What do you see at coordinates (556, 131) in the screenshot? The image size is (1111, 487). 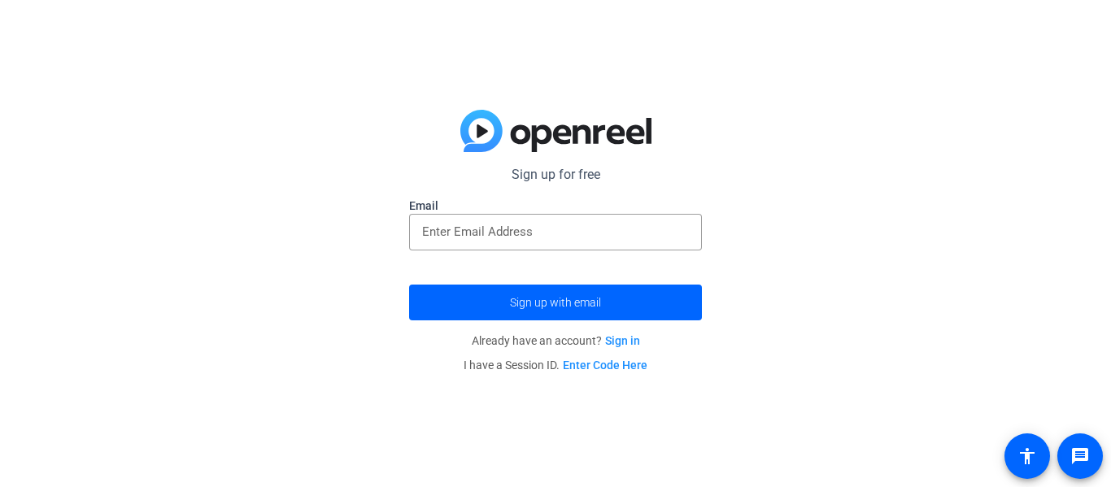 I see `img: blue-gradient.svg` at bounding box center [556, 131].